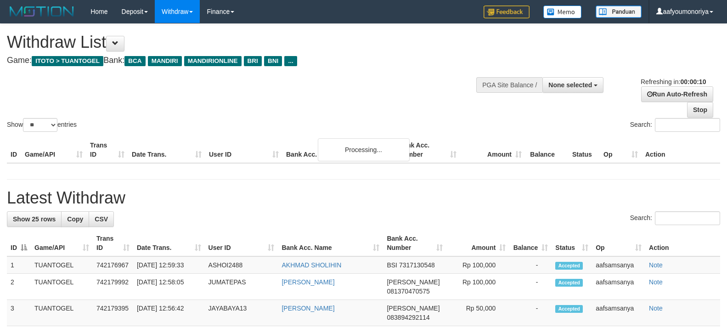 The width and height of the screenshot is (727, 328). What do you see at coordinates (572, 85) in the screenshot?
I see `button: None selected` at bounding box center [572, 85].